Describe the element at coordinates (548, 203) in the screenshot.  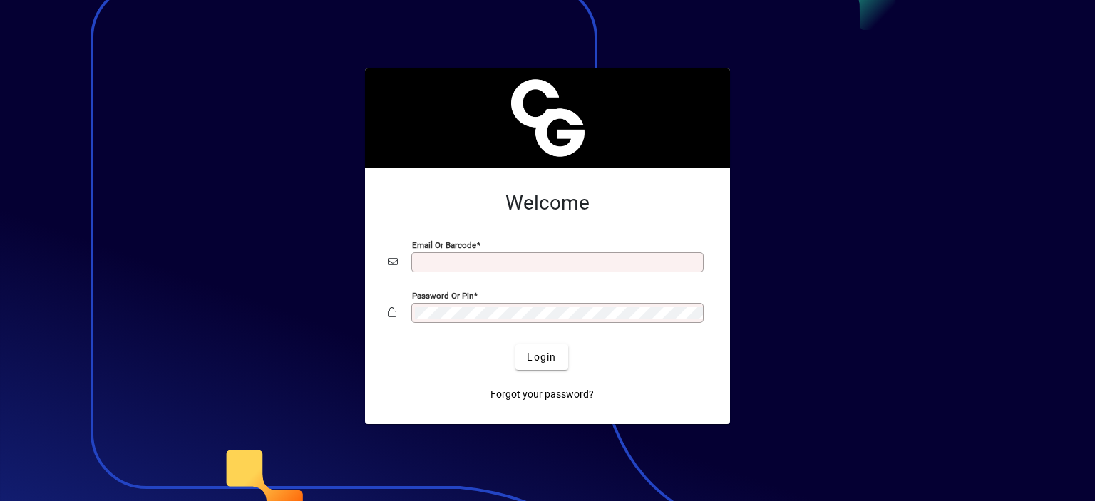
I see `h2: Welcome` at that location.